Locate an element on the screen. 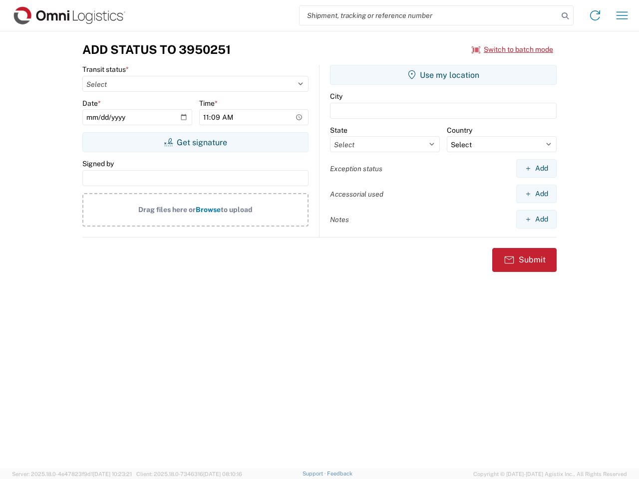 This screenshot has width=639, height=479. span: Drag files here or is located at coordinates (167, 210).